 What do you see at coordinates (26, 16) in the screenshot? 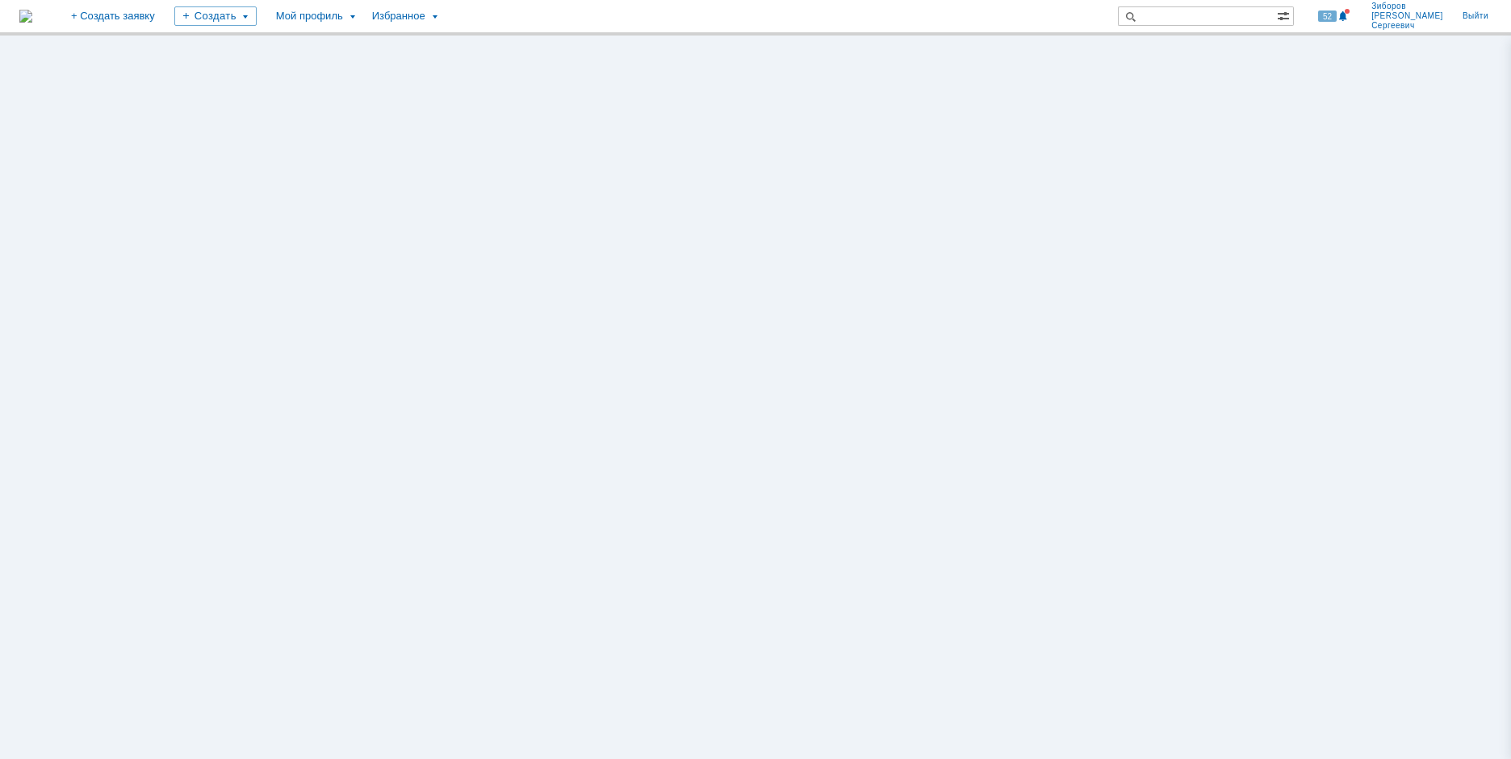
I see `a: Перейти на домашнюю страницу` at bounding box center [26, 16].